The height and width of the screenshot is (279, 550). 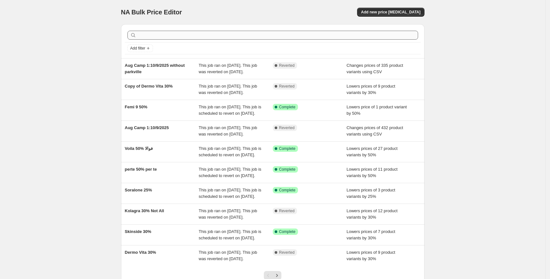 What do you see at coordinates (377, 110) in the screenshot?
I see `span: Lowers price of 1 product variant by 50%` at bounding box center [377, 110].